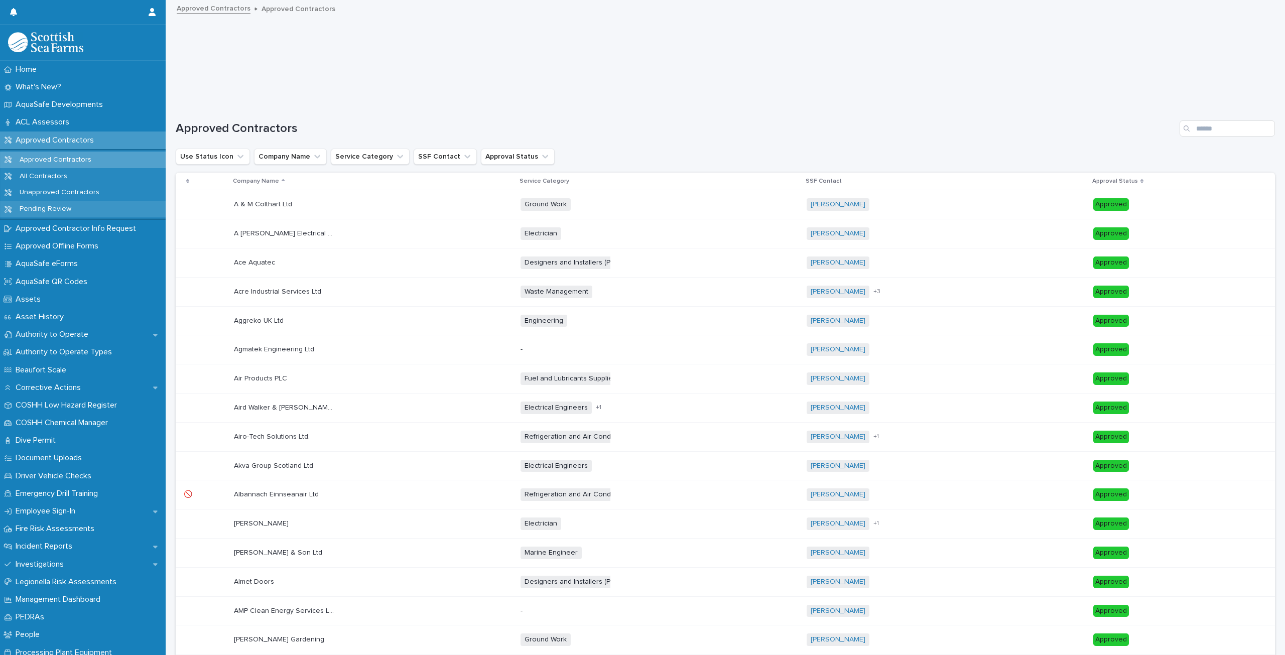  What do you see at coordinates (32, 617) in the screenshot?
I see `p: PEDRAs` at bounding box center [32, 617].